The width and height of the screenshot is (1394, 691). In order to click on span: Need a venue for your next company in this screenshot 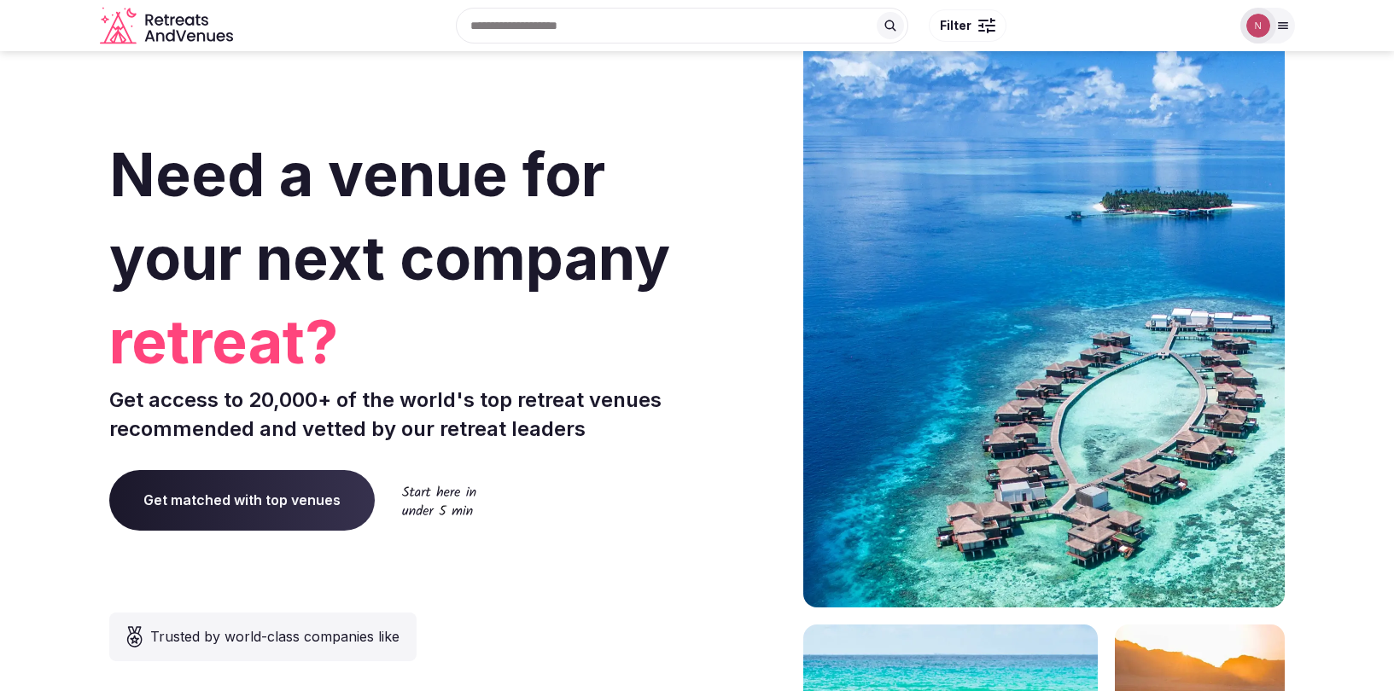, I will do `click(389, 216)`.